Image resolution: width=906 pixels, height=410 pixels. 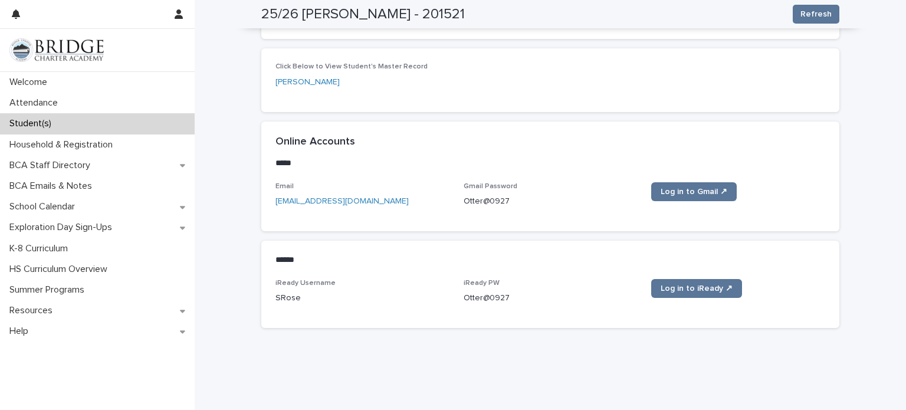 What do you see at coordinates (352, 67) in the screenshot?
I see `span: Click Below to View Student's Master Record` at bounding box center [352, 67].